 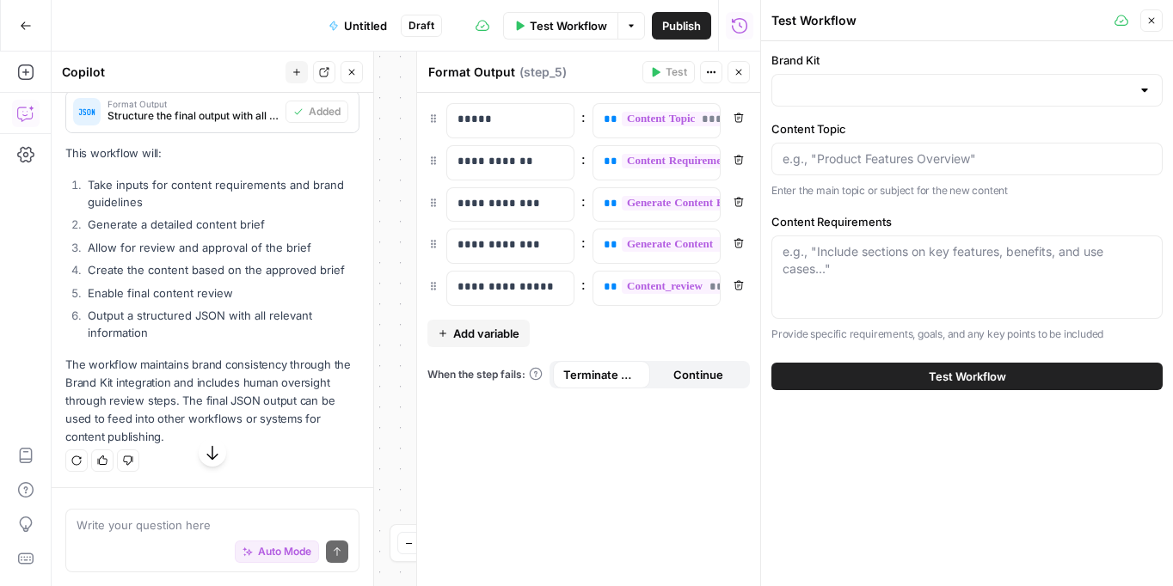 What do you see at coordinates (668, 72) in the screenshot?
I see `button: Test` at bounding box center [668, 72].